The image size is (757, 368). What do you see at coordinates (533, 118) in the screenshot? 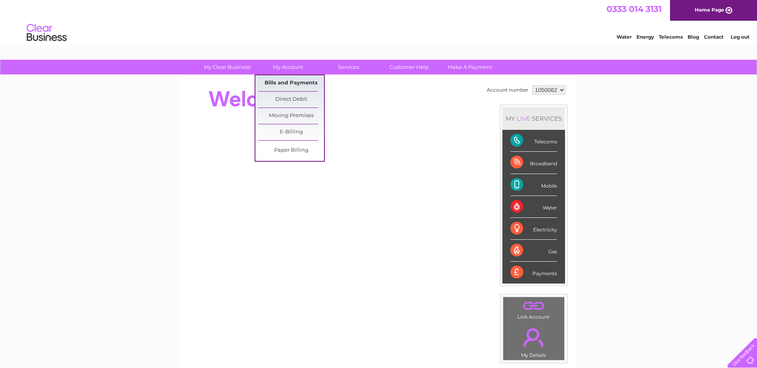
I see `div: MY SERVICES` at bounding box center [533, 118].